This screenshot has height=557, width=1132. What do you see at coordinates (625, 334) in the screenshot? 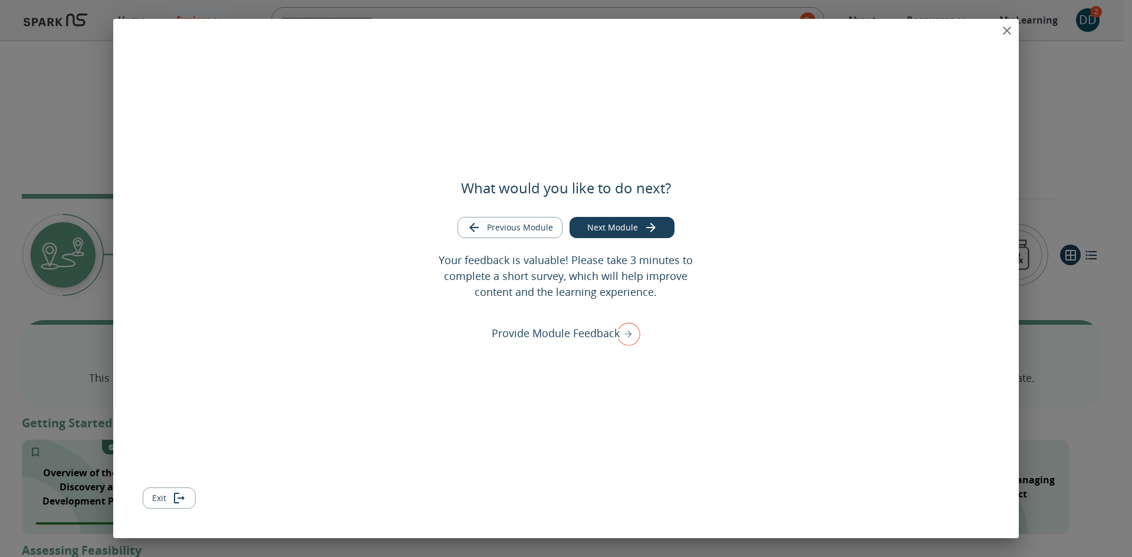
I see `img: right arrow` at bounding box center [625, 334].